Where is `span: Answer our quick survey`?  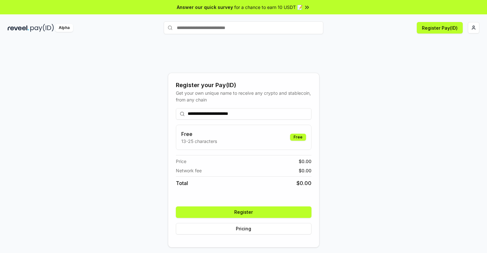 span: Answer our quick survey is located at coordinates (205, 7).